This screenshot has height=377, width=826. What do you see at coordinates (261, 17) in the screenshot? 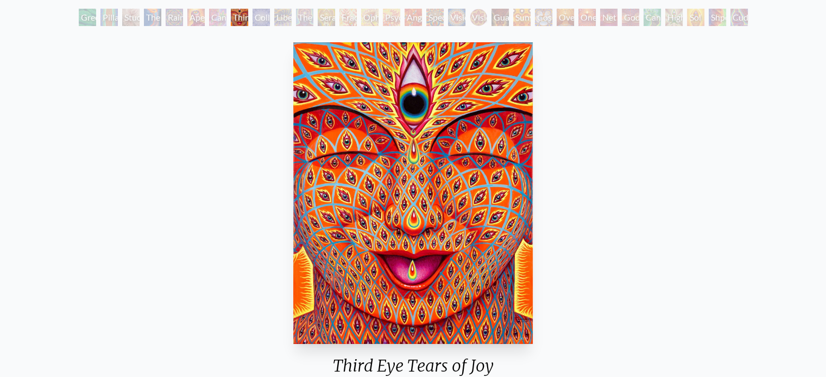
I see `div: Collective Vision` at bounding box center [261, 17].